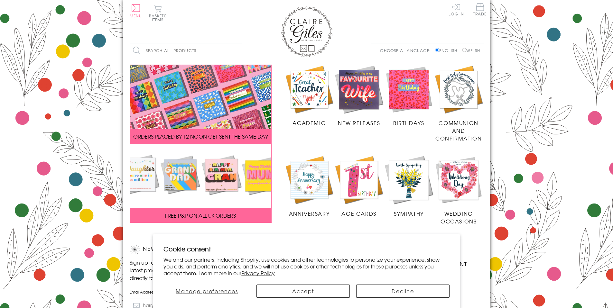  Describe the element at coordinates (158, 13) in the screenshot. I see `button: Basket0 items` at that location.